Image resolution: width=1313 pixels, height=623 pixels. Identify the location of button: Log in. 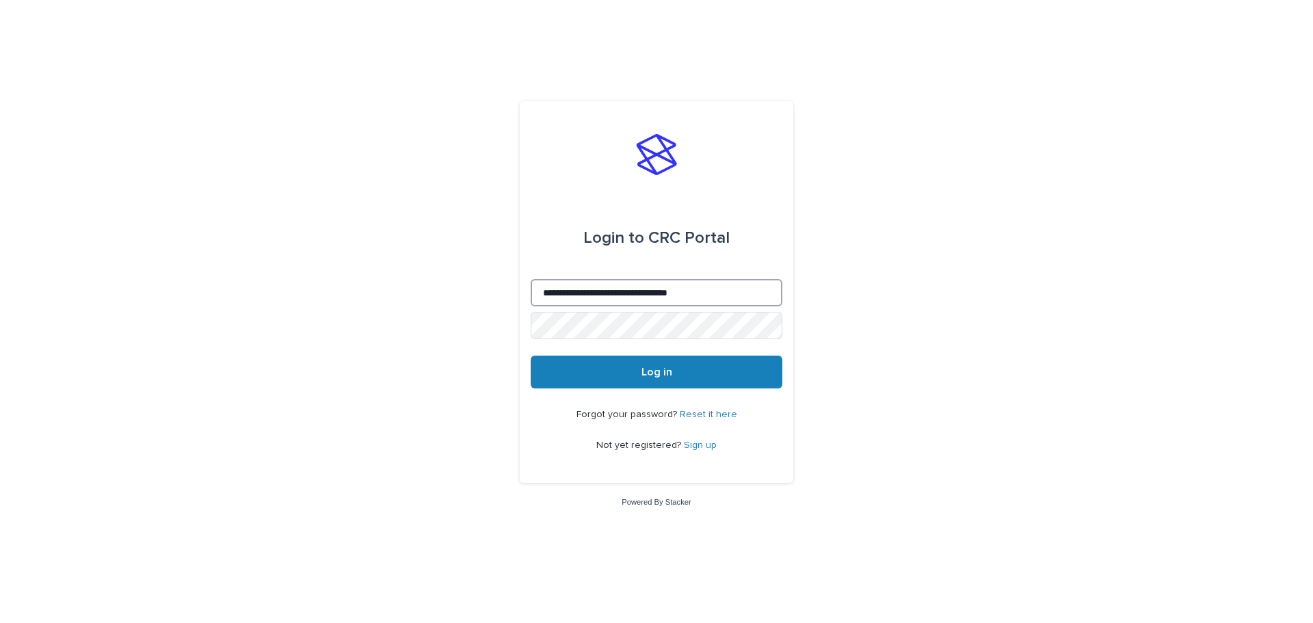
(656, 372).